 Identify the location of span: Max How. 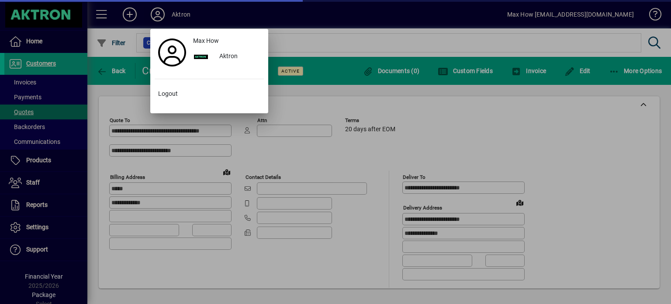
(206, 41).